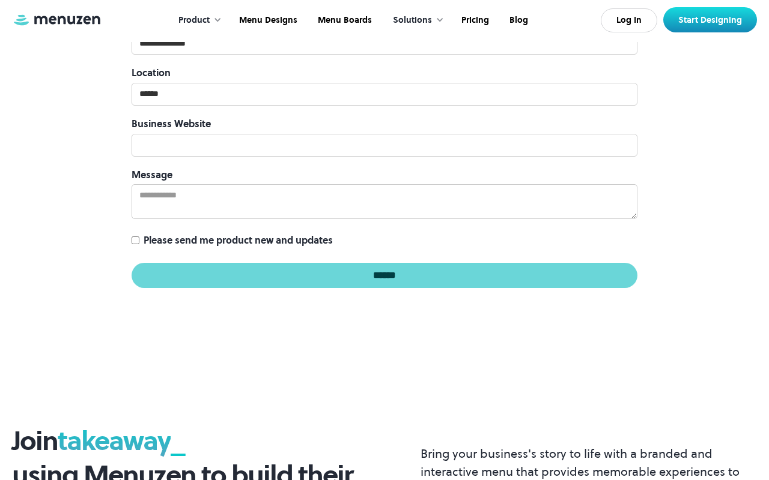 This screenshot has height=480, width=769. I want to click on label: Location, so click(384, 73).